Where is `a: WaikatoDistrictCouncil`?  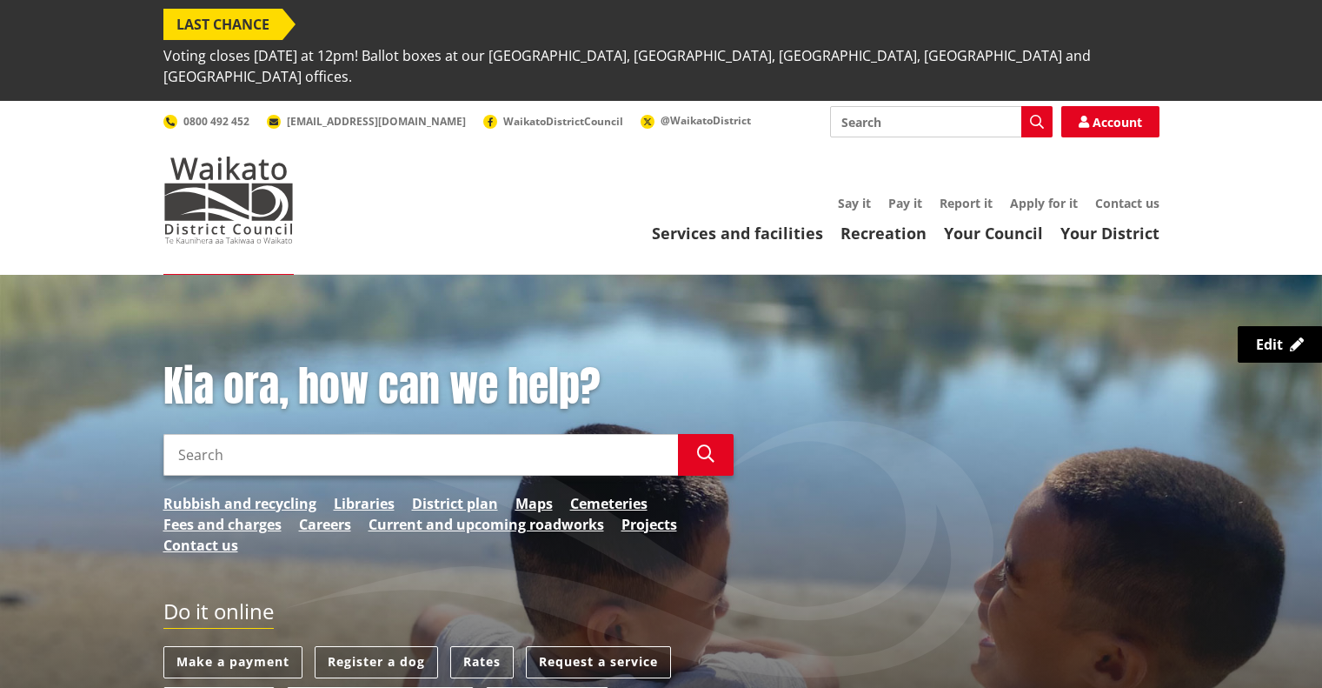
a: WaikatoDistrictCouncil is located at coordinates (553, 121).